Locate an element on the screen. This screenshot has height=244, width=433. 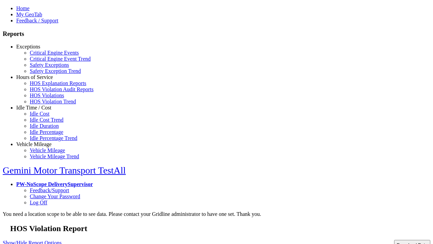
a: Hours of Service is located at coordinates (35, 77).